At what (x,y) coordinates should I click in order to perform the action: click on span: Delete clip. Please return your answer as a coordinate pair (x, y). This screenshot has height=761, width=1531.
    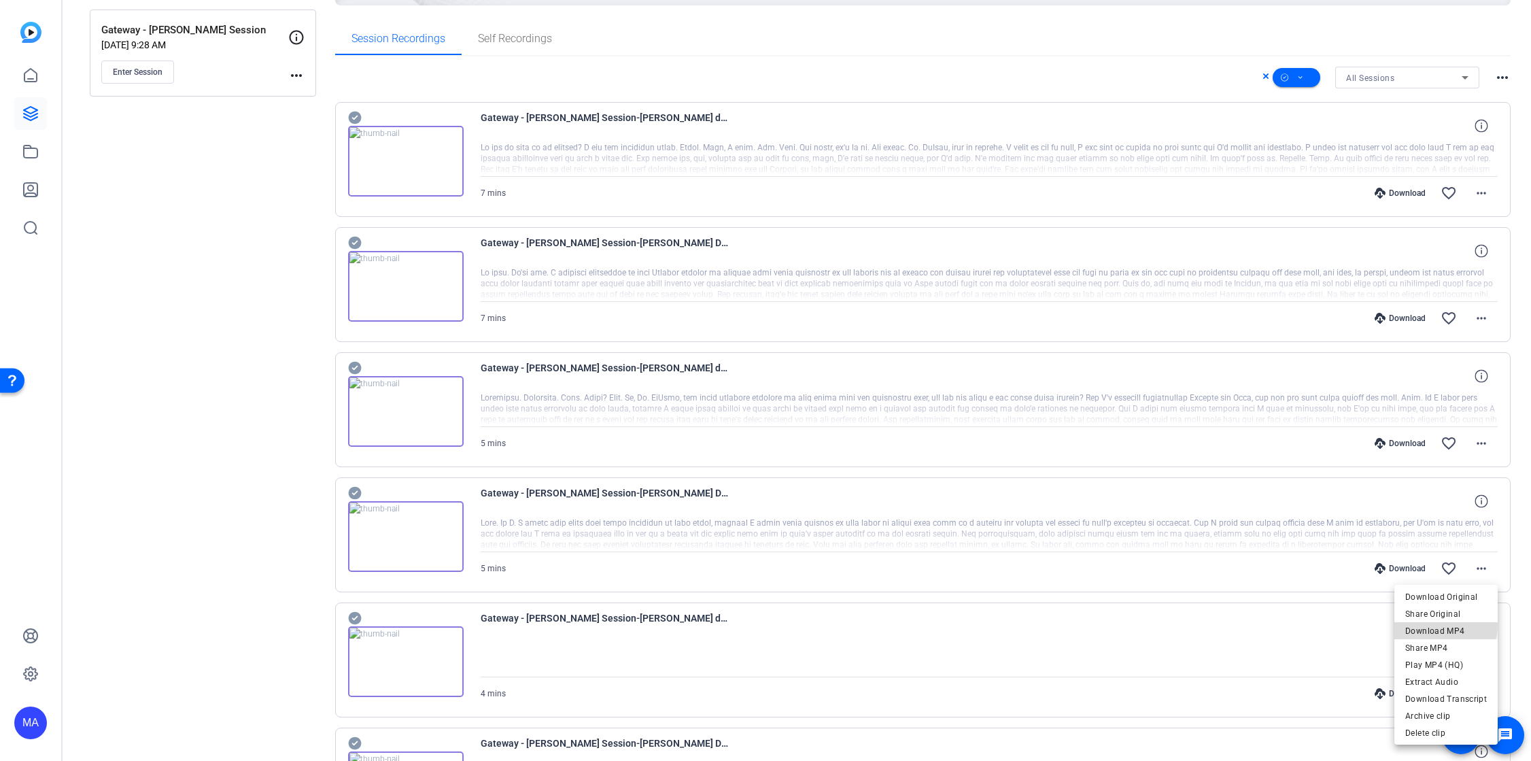
    Looking at the image, I should click on (1446, 733).